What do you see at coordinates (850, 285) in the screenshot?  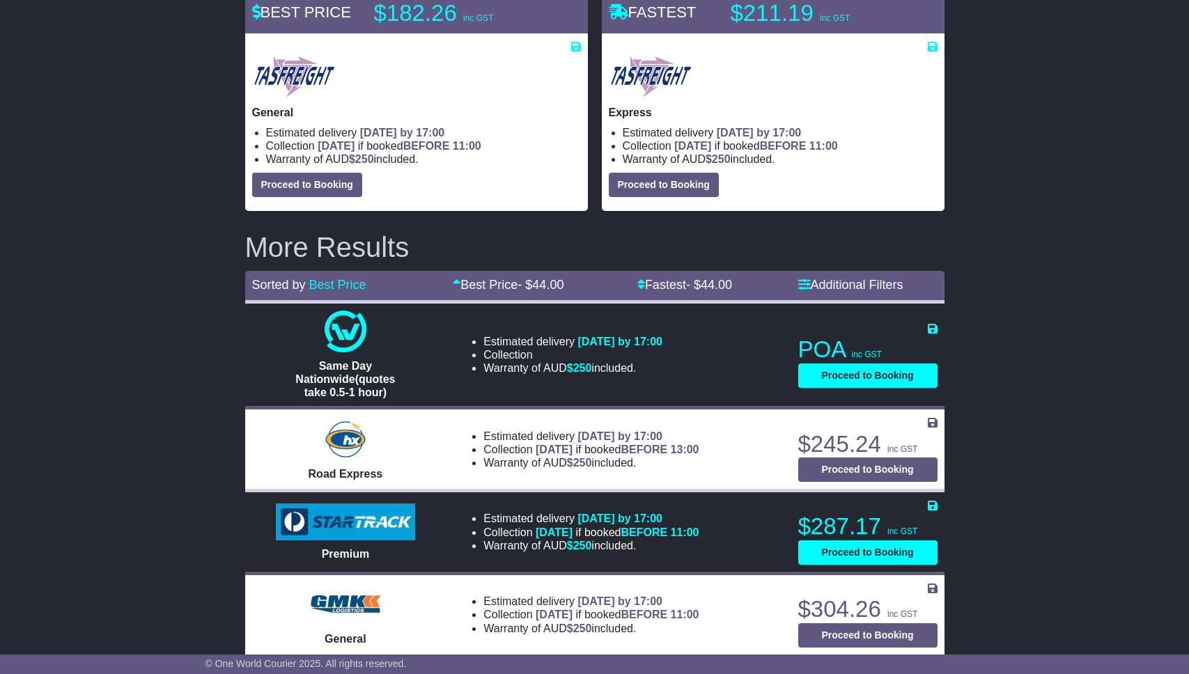 I see `a: Additional Filters` at bounding box center [850, 285].